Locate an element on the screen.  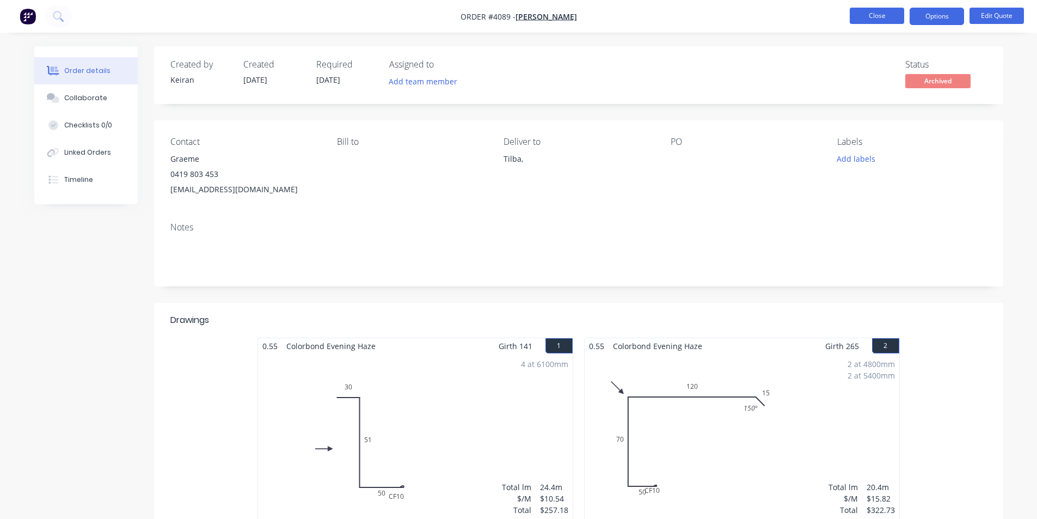
span: Girth 141 is located at coordinates (516, 346).